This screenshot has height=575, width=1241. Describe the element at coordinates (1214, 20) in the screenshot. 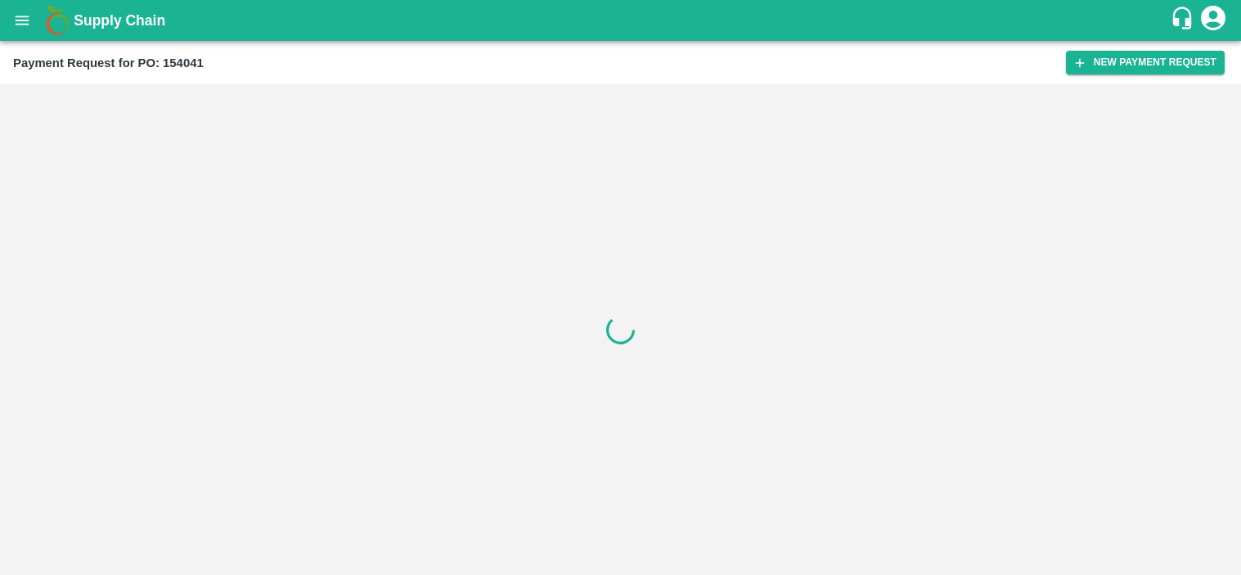

I see `div: account of current user` at that location.